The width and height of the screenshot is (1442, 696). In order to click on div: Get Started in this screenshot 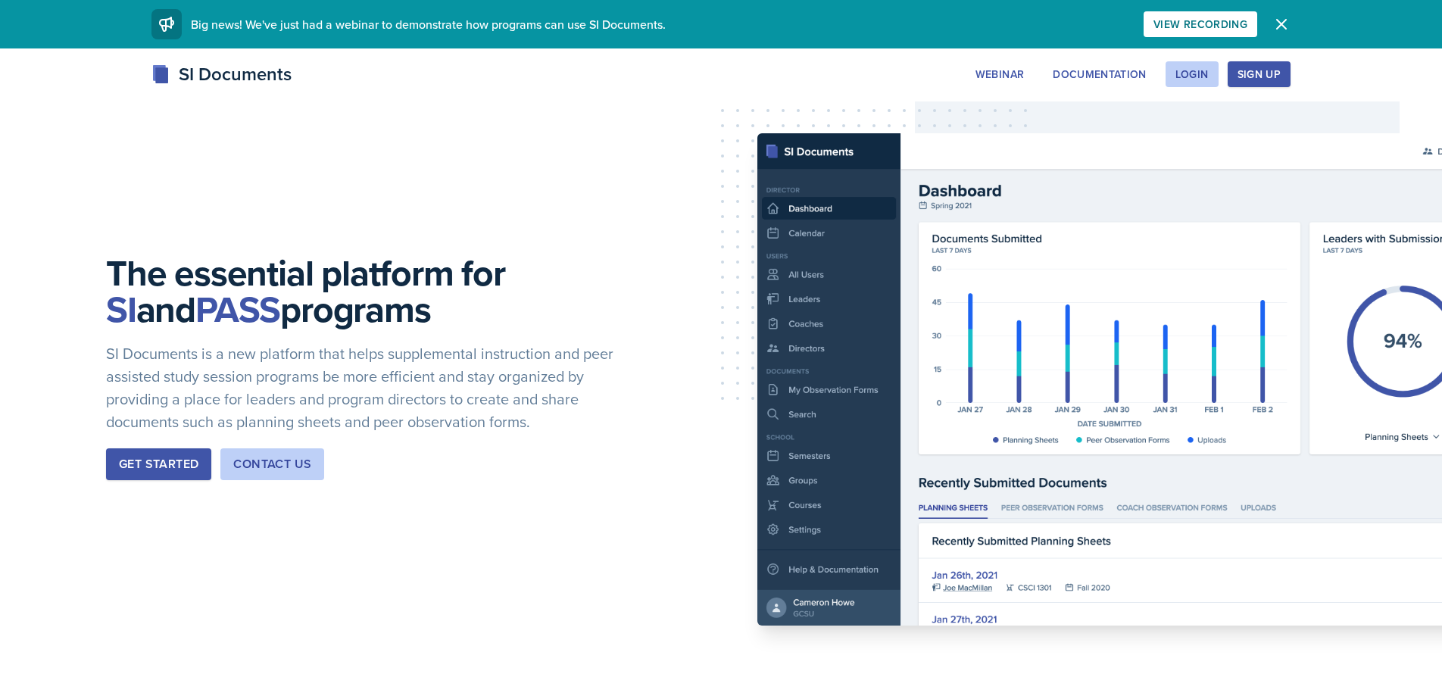, I will do `click(158, 464)`.